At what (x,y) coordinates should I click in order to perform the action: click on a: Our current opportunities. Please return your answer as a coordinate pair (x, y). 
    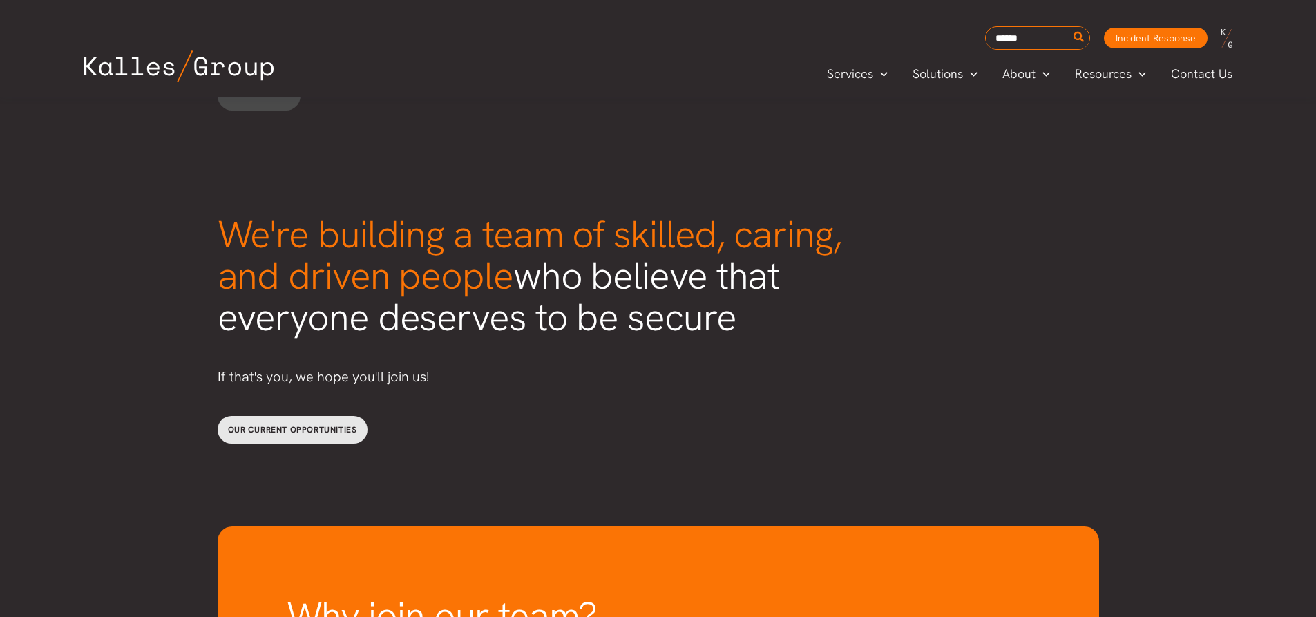
    Looking at the image, I should click on (292, 430).